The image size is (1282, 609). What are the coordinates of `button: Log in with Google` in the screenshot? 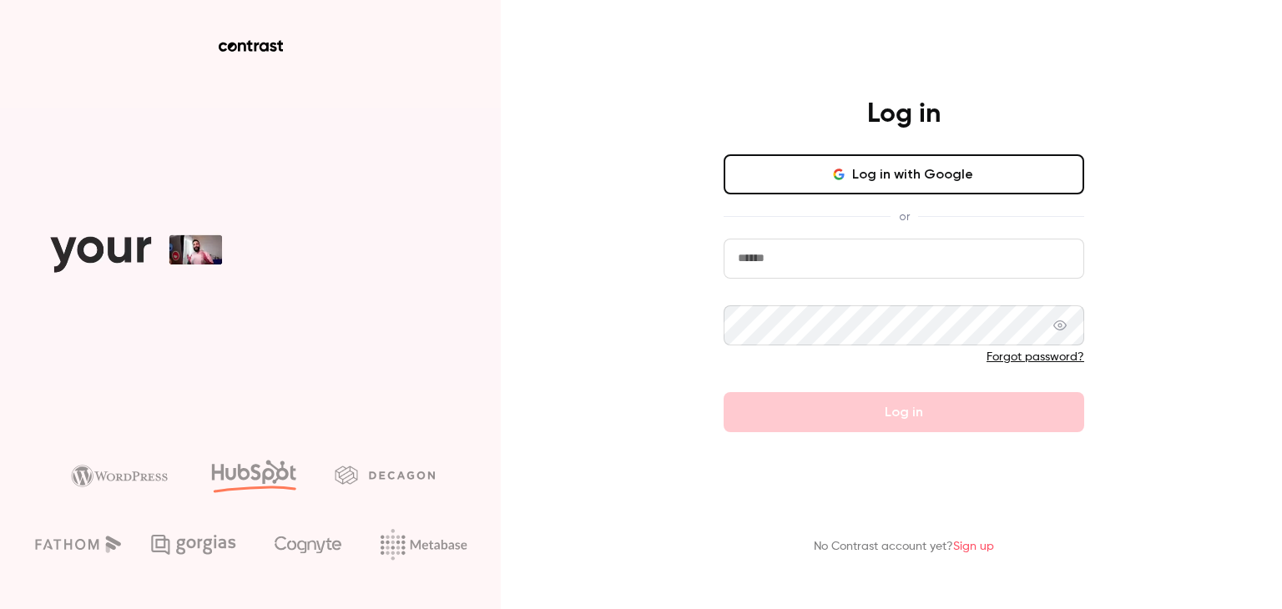 It's located at (904, 174).